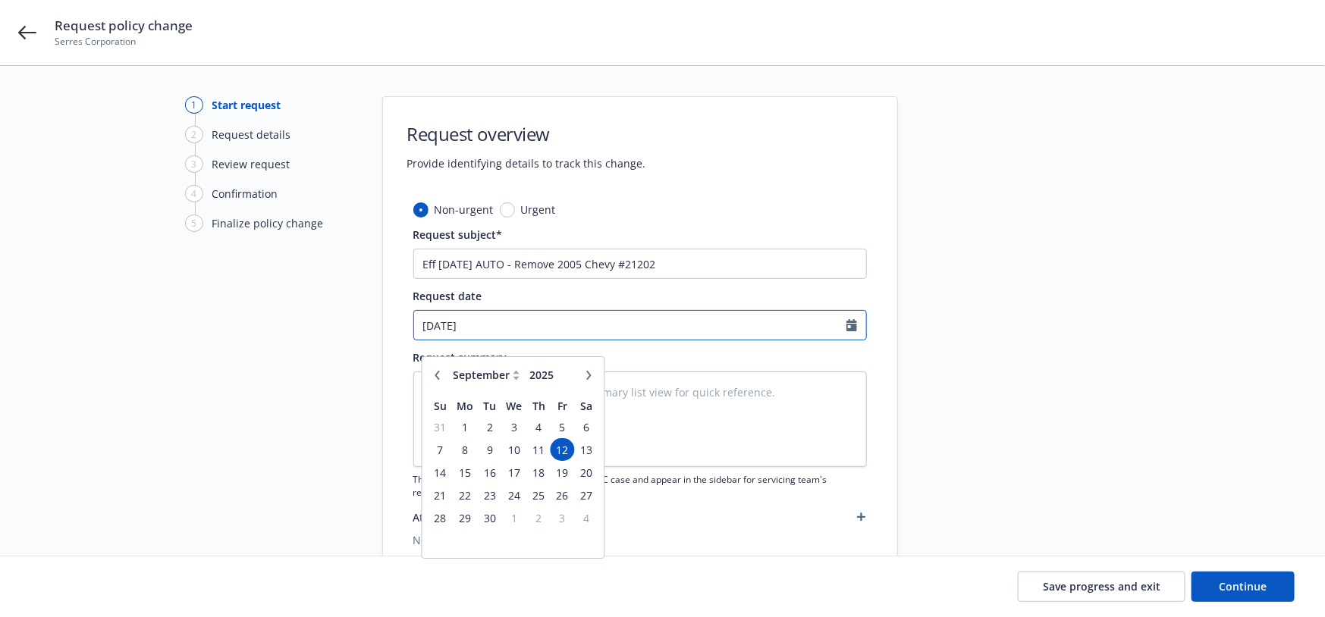 This screenshot has height=617, width=1325. Describe the element at coordinates (1243, 587) in the screenshot. I see `button: Continue` at that location.